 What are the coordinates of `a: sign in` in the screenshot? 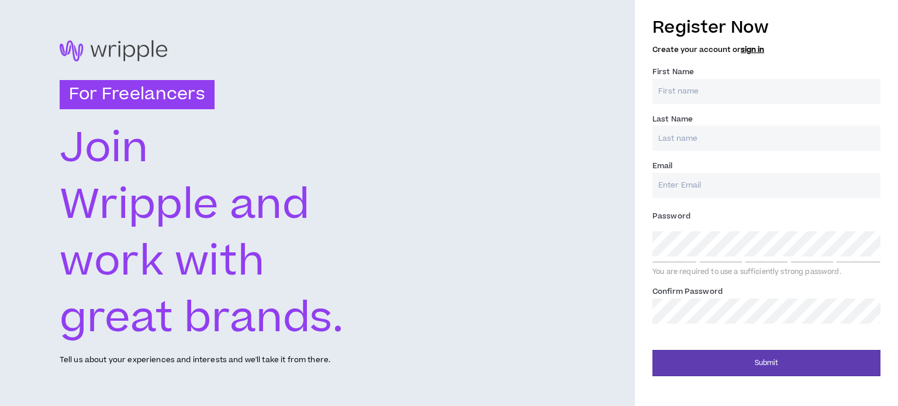 It's located at (753, 50).